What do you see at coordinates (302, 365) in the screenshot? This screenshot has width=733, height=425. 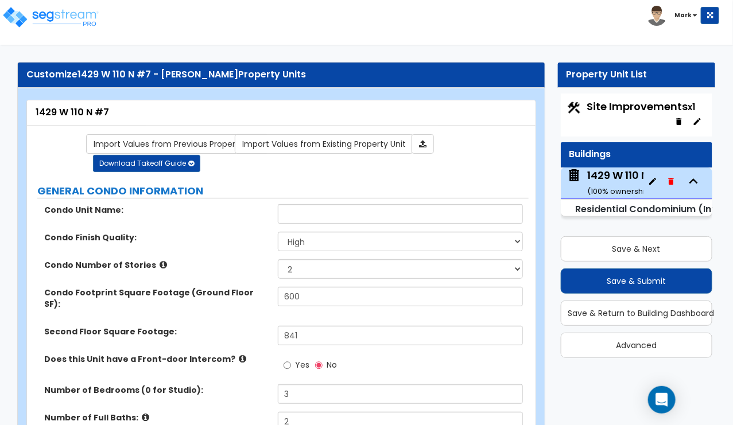 I see `span: Yes` at bounding box center [302, 365].